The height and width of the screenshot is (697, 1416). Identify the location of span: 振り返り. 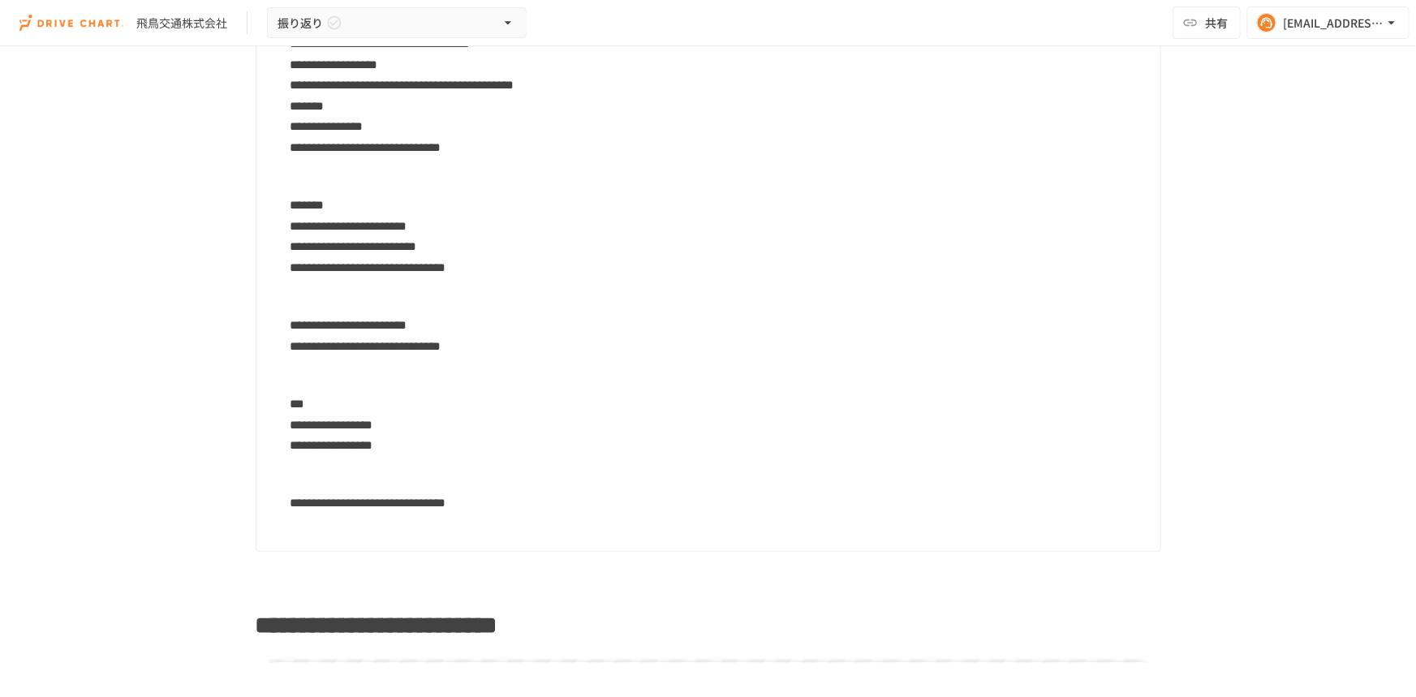
(300, 23).